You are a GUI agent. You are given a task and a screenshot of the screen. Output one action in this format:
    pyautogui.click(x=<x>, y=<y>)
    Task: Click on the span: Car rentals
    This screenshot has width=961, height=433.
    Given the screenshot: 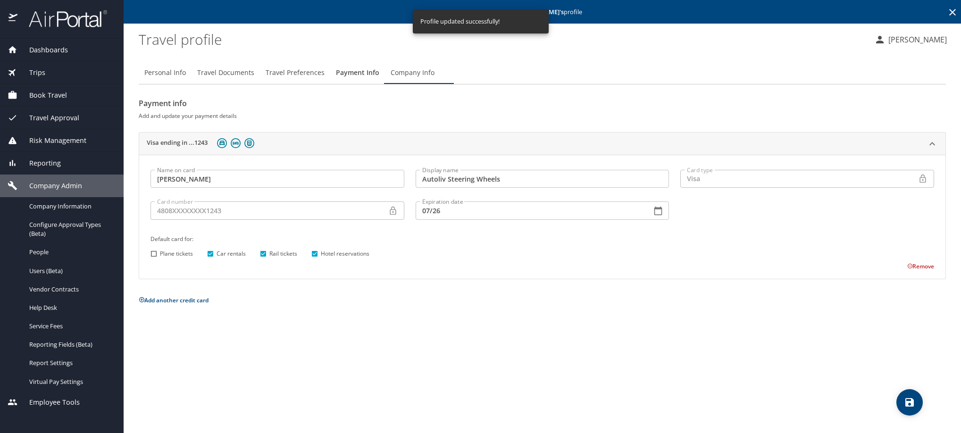 What is the action you would take?
    pyautogui.click(x=231, y=254)
    